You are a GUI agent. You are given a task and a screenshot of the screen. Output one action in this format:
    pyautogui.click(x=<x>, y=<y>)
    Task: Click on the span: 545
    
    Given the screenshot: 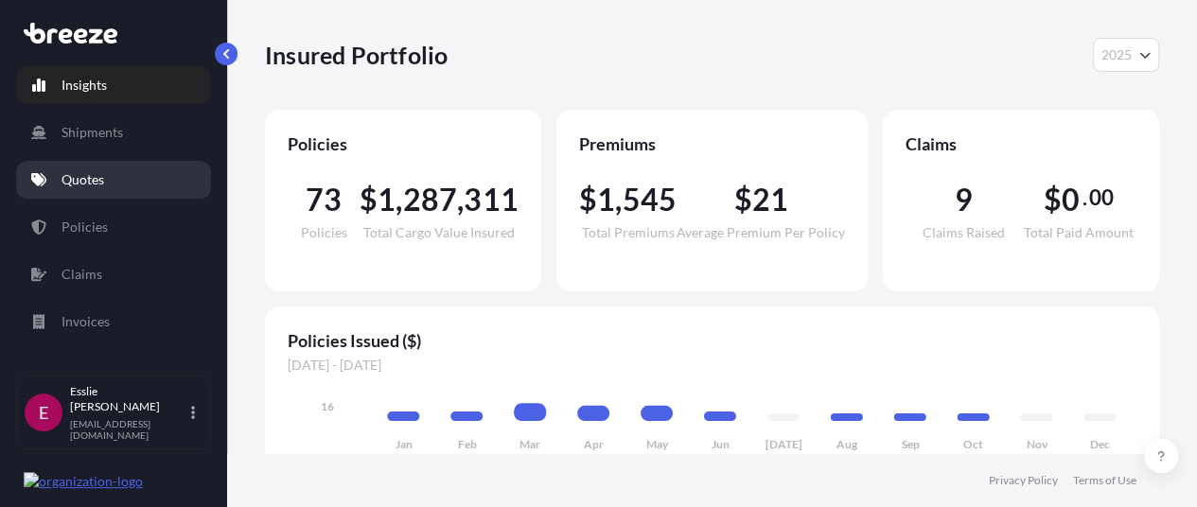 What is the action you would take?
    pyautogui.click(x=650, y=200)
    